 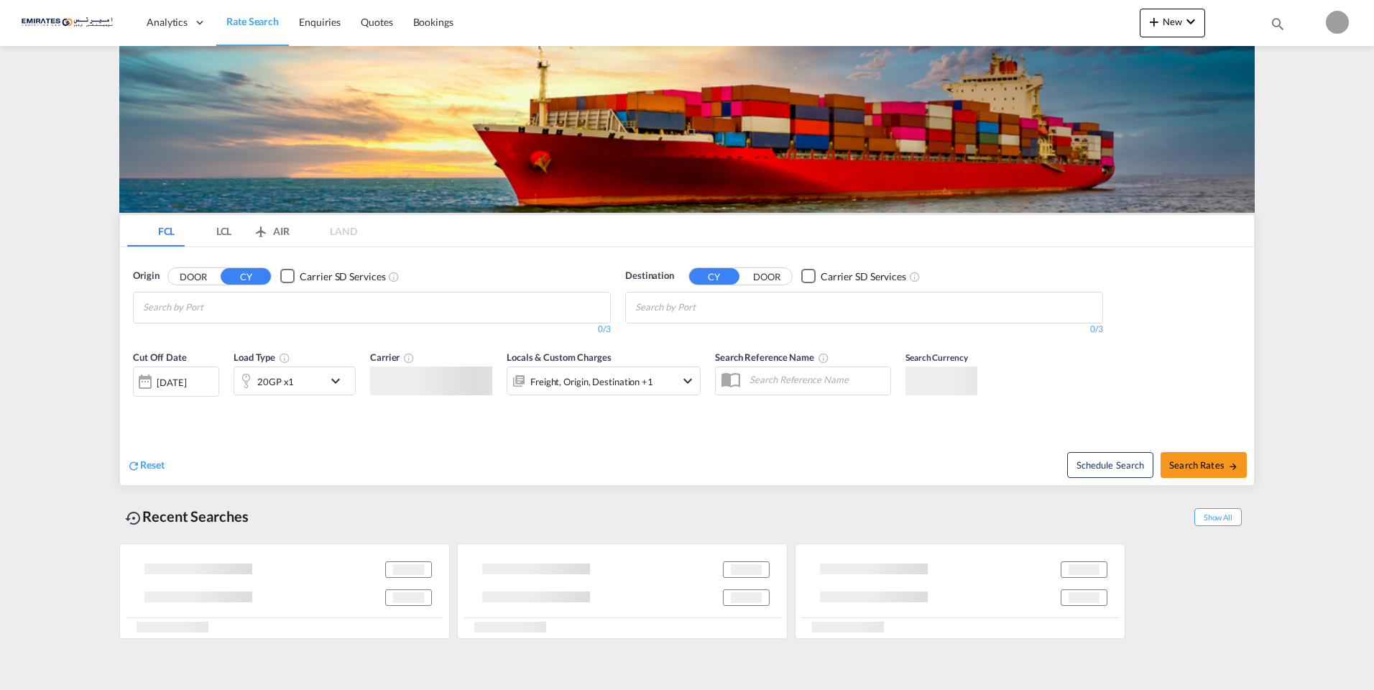 I want to click on div: Help, so click(x=1310, y=23).